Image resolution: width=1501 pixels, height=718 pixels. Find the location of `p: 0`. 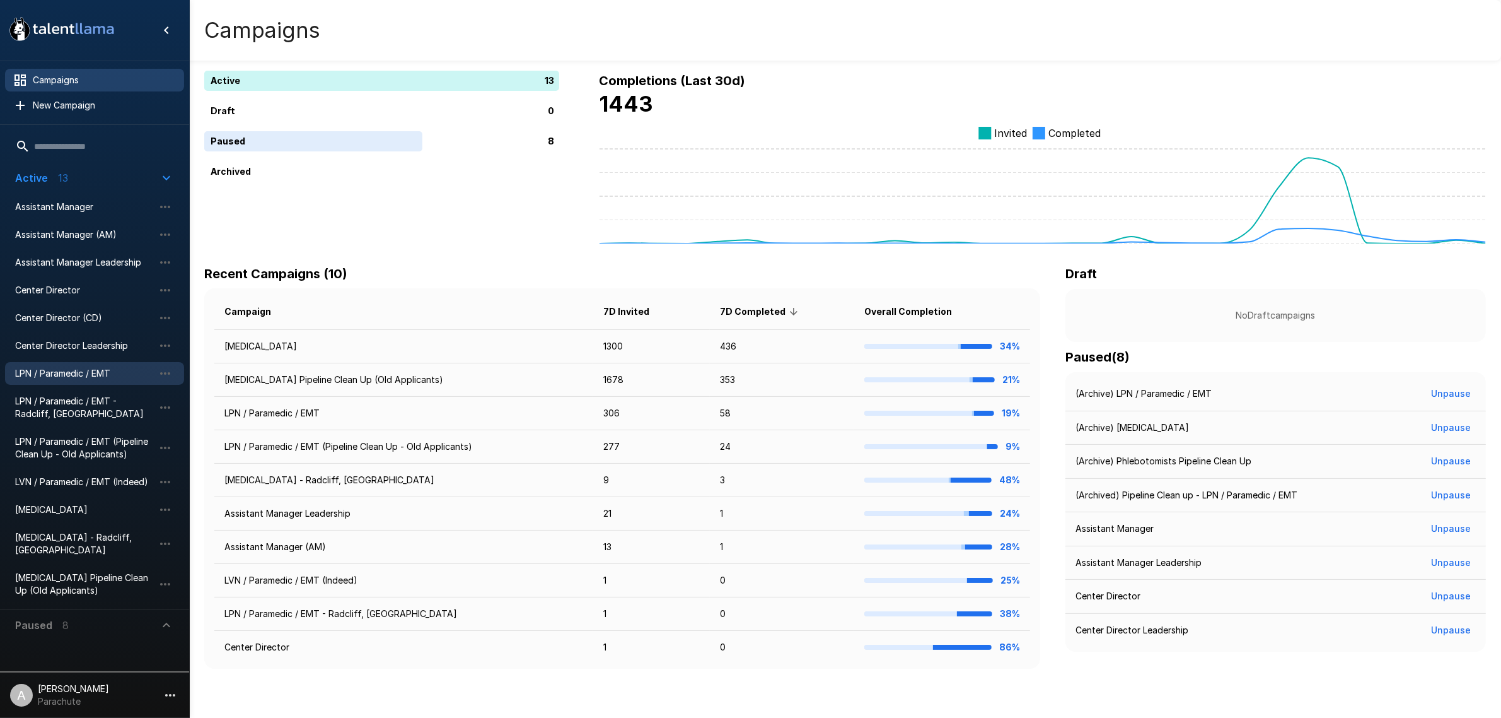

p: 0 is located at coordinates (552, 111).